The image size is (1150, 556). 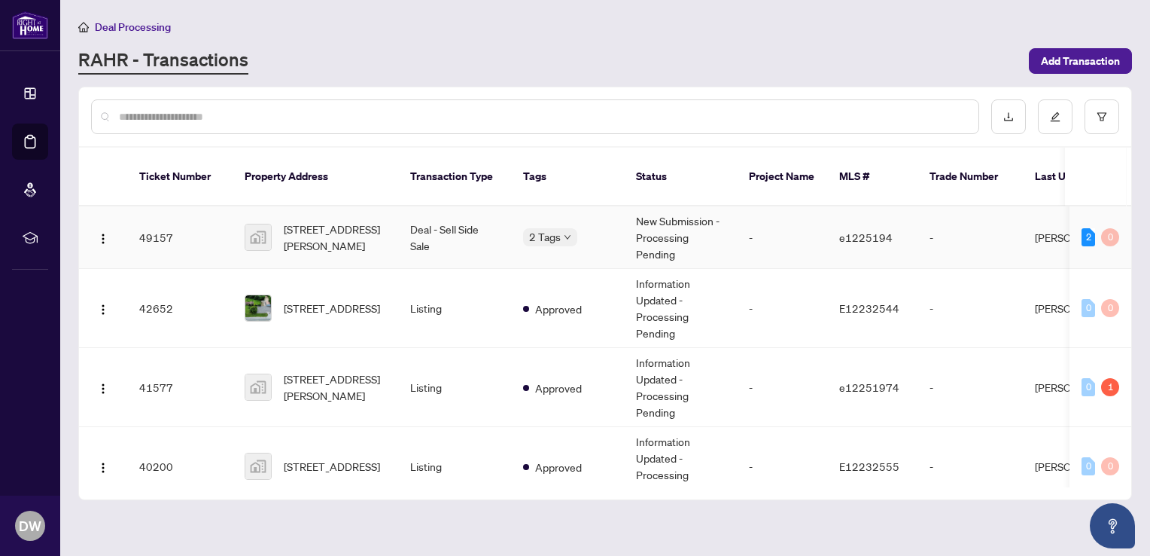 What do you see at coordinates (1111, 387) in the screenshot?
I see `div: 1` at bounding box center [1111, 387].